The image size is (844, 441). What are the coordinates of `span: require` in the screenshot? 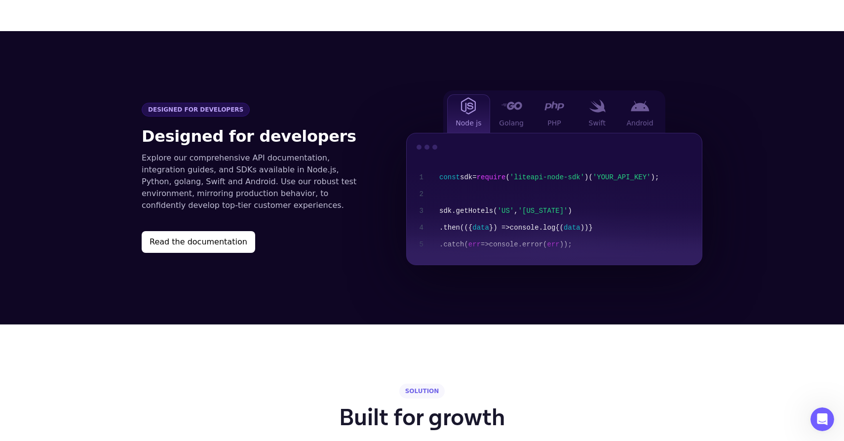 It's located at (491, 177).